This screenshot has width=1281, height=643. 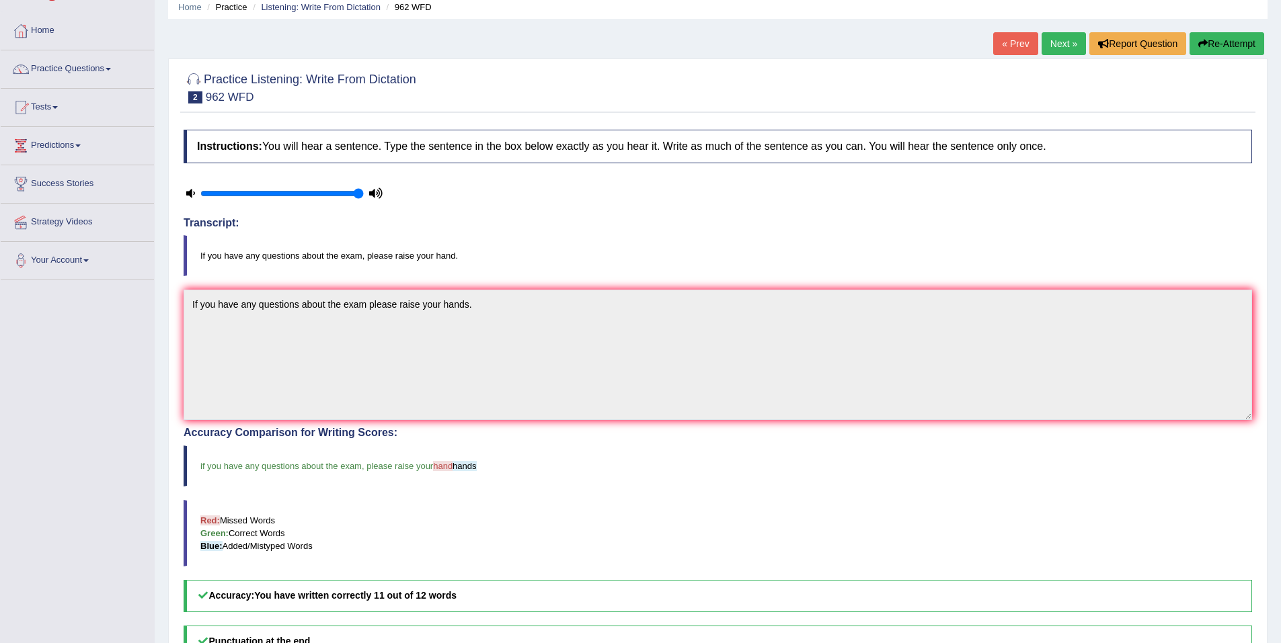 What do you see at coordinates (717, 255) in the screenshot?
I see `blockquote: If you have any questions about the exam, please raise your hand.` at bounding box center [717, 255].